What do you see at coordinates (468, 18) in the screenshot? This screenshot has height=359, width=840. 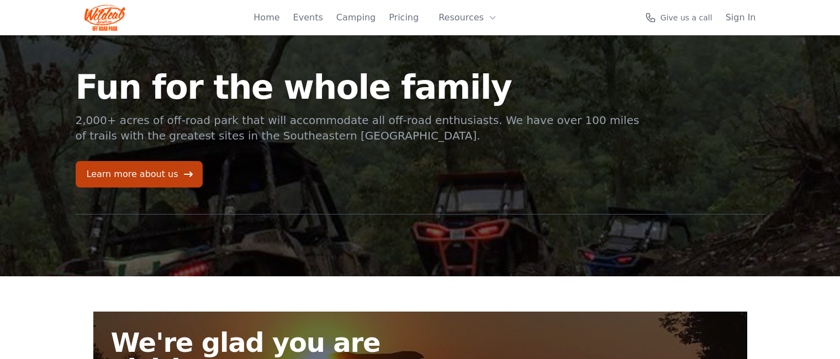 I see `button: Resources` at bounding box center [468, 18].